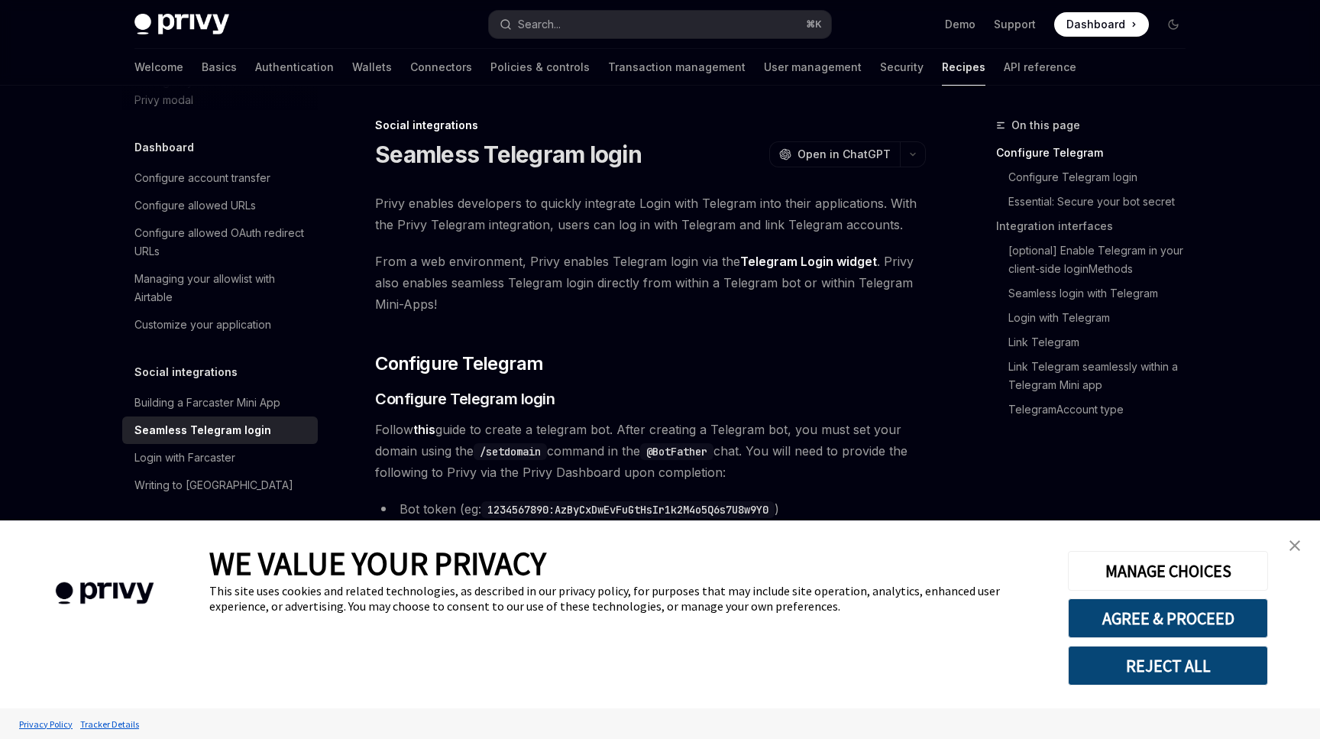 The width and height of the screenshot is (1320, 739). Describe the element at coordinates (195, 205) in the screenshot. I see `div: Configure allowed URLs` at that location.